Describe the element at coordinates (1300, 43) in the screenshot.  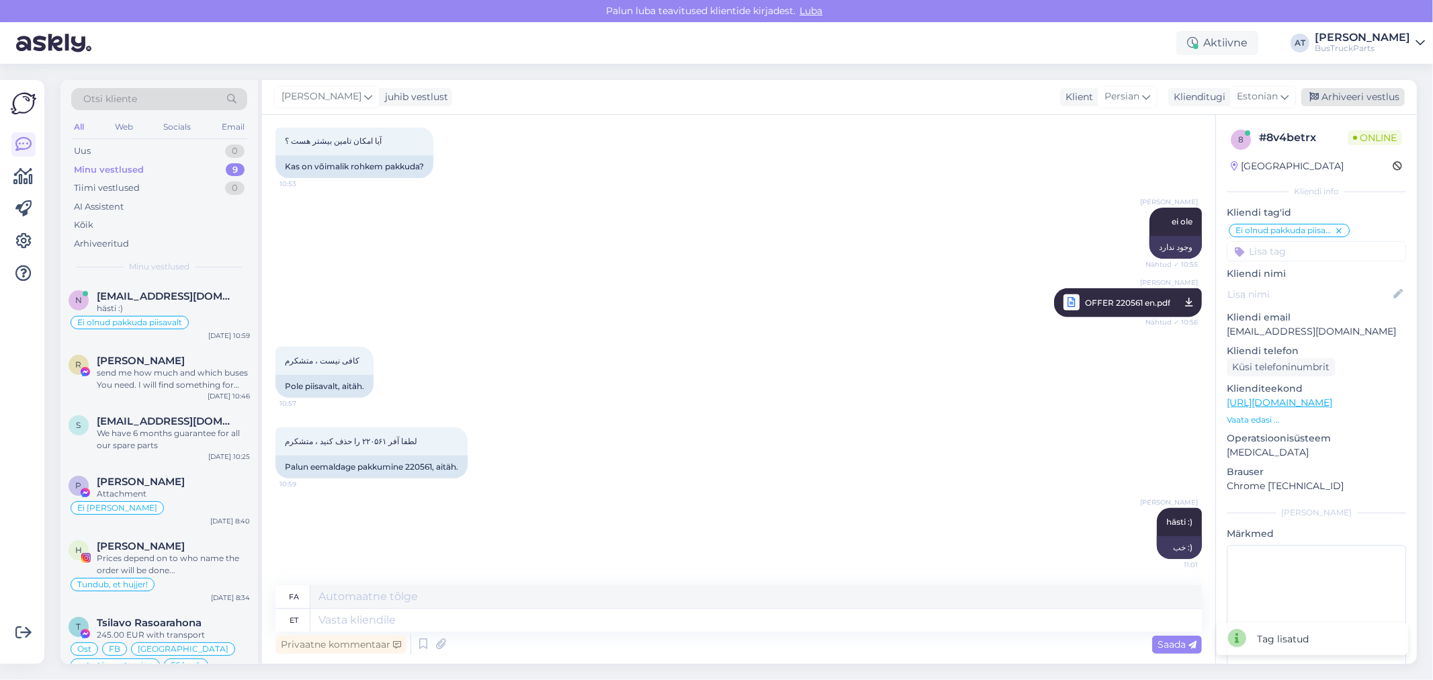
I see `div: AT` at that location.